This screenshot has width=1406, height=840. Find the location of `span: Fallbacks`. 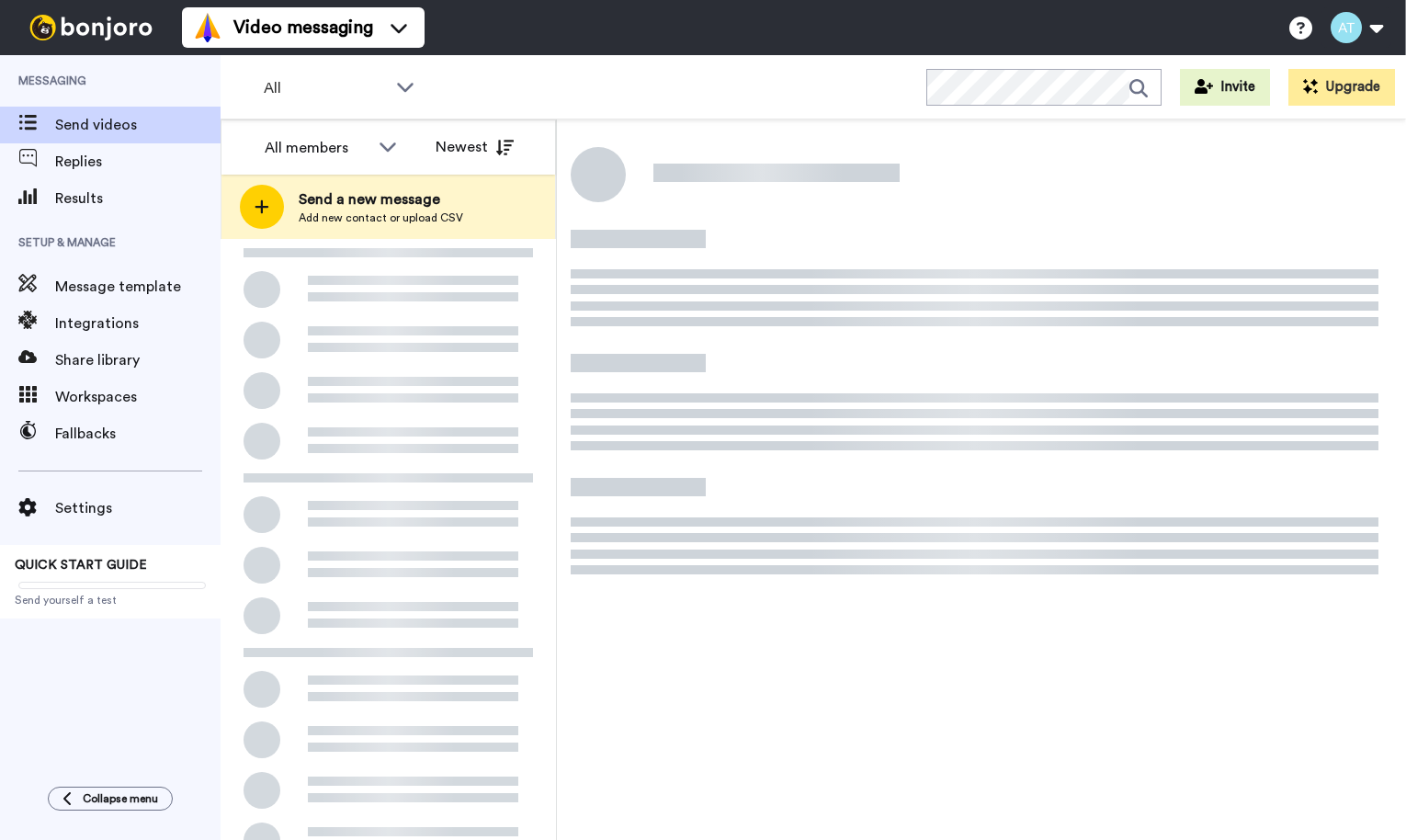

span: Fallbacks is located at coordinates (137, 433).